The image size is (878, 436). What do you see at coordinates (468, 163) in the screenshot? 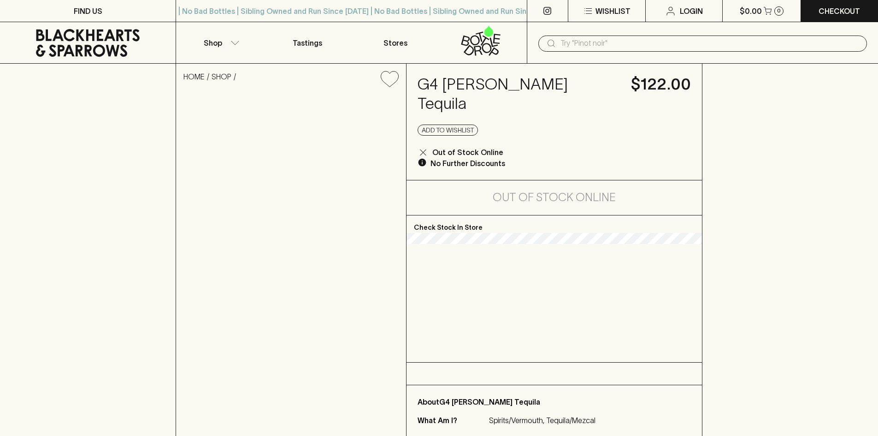
I see `p: No Further Discounts` at bounding box center [468, 163].